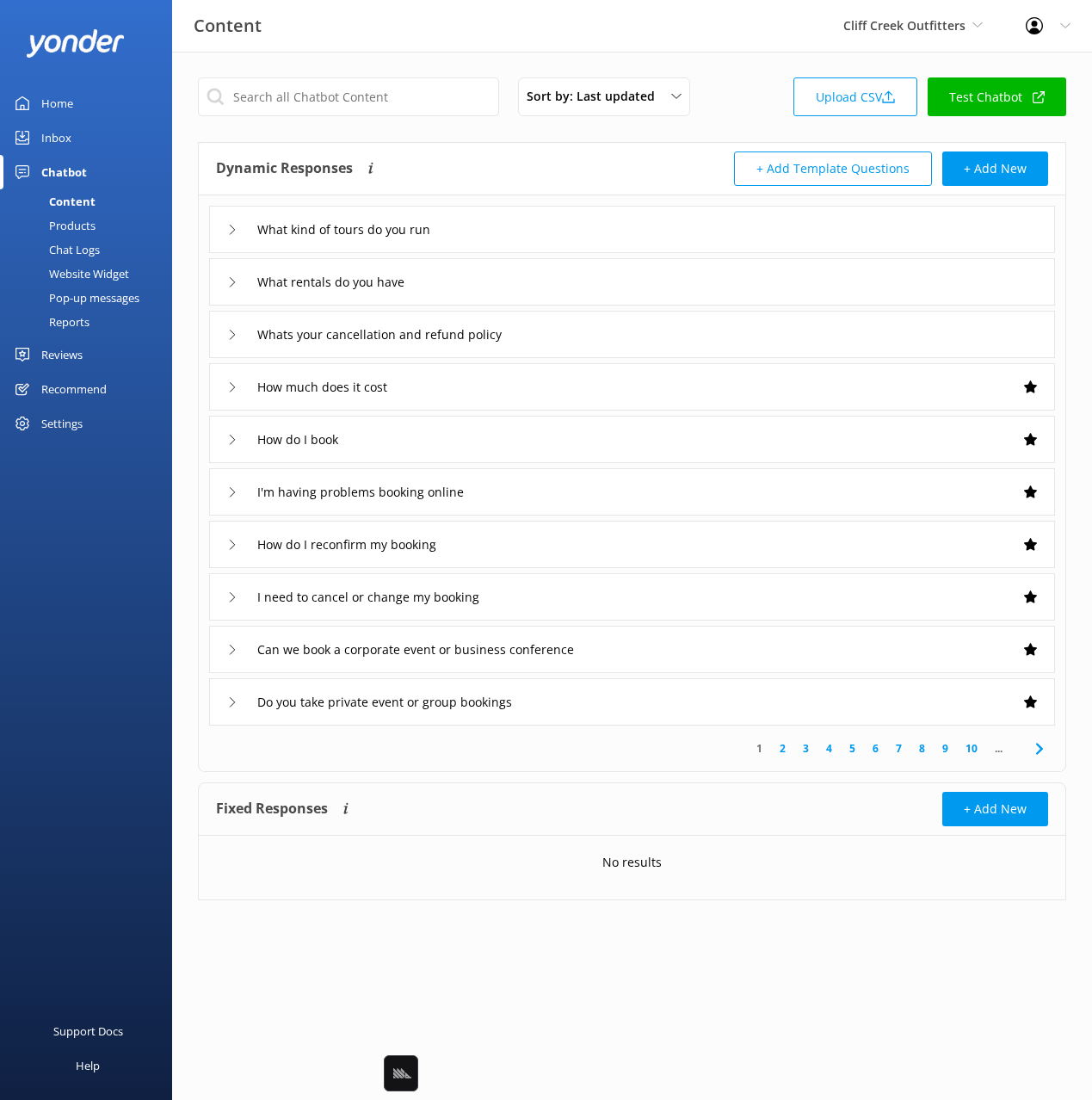 This screenshot has height=1100, width=1092. I want to click on div: Products, so click(53, 226).